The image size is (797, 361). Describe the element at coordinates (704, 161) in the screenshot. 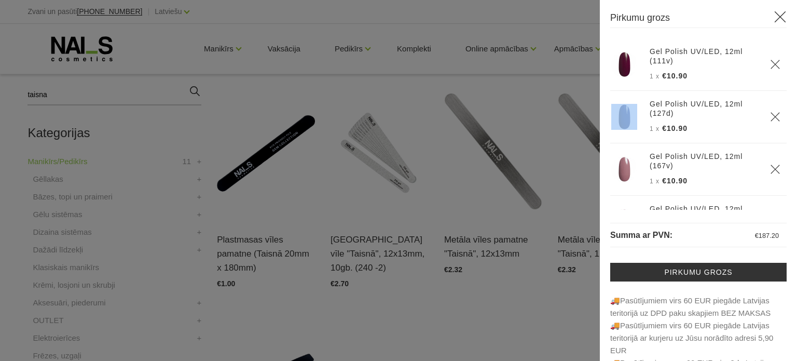

I see `a: Gel Polish UV/LED, 12ml (167v)` at that location.